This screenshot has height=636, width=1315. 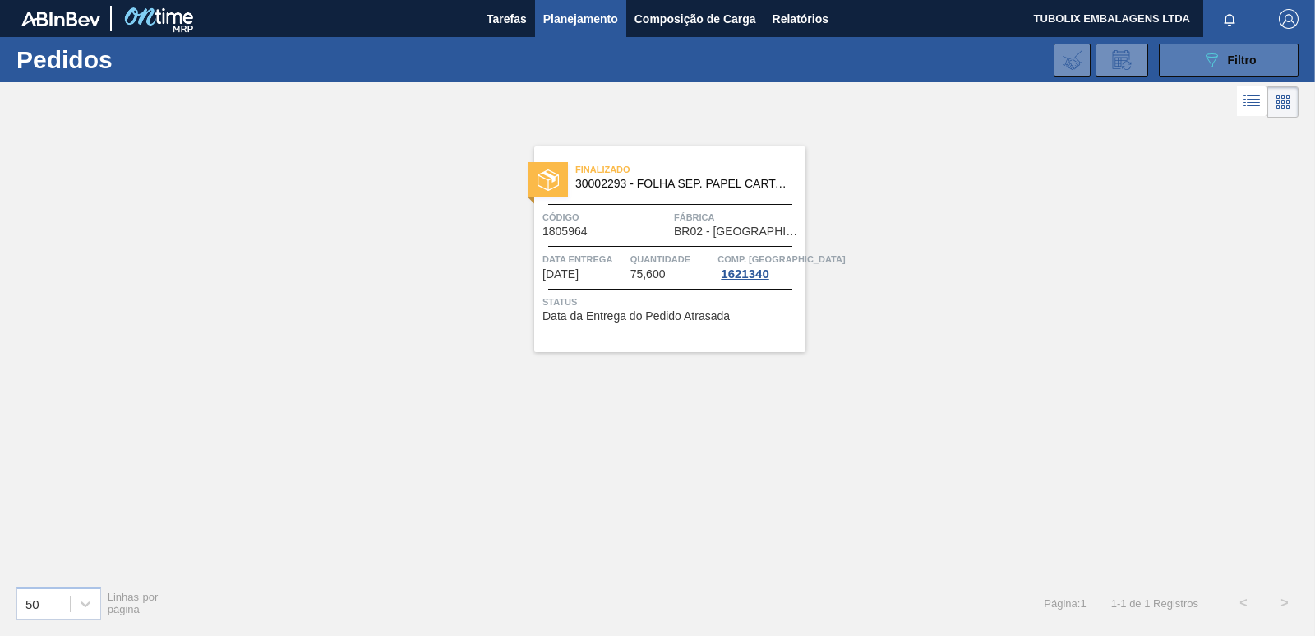 I want to click on span: Tarefas, so click(x=506, y=19).